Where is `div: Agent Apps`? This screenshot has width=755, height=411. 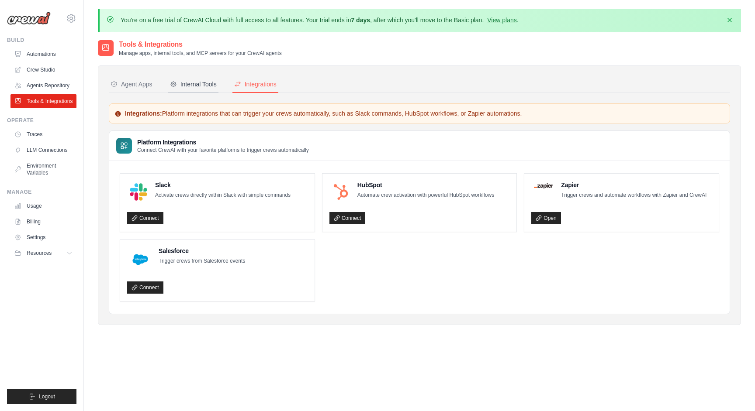 div: Agent Apps is located at coordinates (131, 84).